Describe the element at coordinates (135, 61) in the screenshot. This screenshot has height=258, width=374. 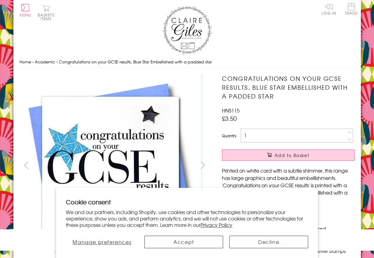
I see `span: Congratulations on your GCSE results, Blue Star Embellished with a padded star` at that location.